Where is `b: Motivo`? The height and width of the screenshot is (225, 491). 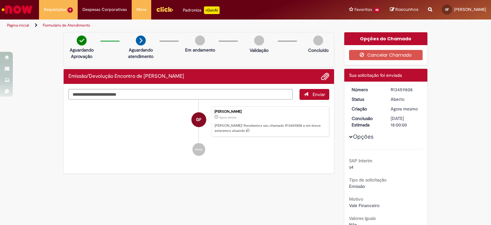 b: Motivo is located at coordinates (356, 199).